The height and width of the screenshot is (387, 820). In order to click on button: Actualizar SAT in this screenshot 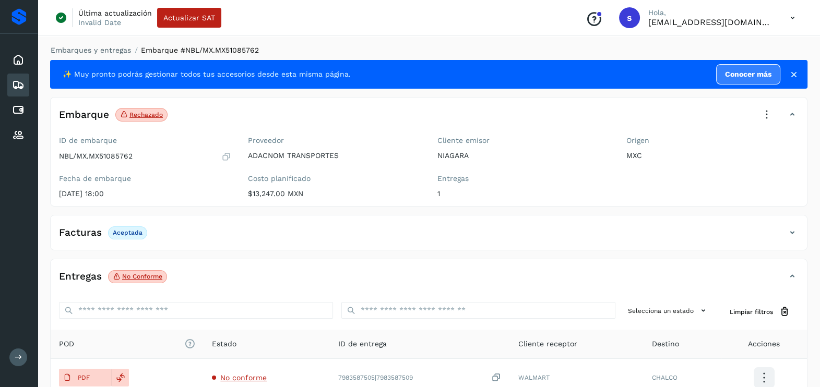, I will do `click(189, 18)`.